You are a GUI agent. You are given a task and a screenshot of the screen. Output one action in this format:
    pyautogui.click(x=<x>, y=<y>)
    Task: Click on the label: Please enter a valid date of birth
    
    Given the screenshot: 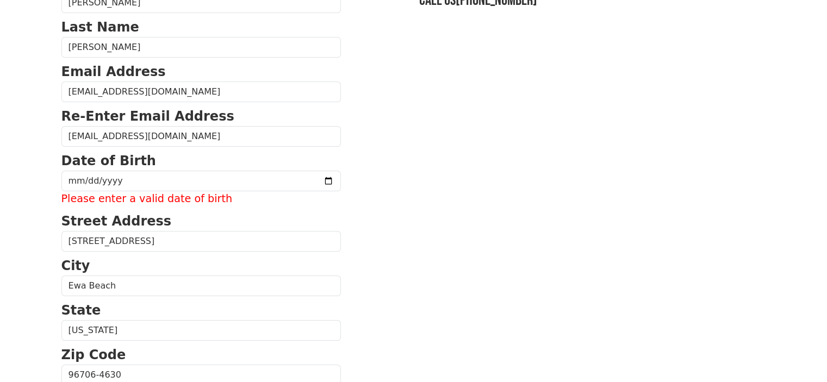 What is the action you would take?
    pyautogui.click(x=201, y=199)
    